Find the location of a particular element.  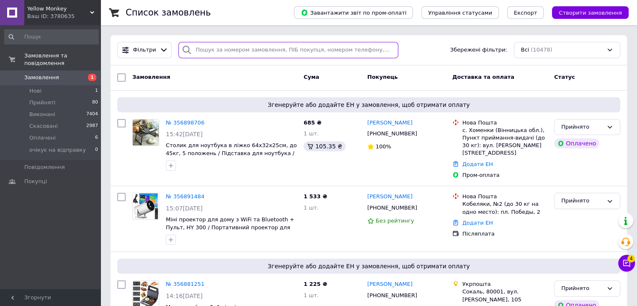

span: очікує на відправку is located at coordinates (57, 150).